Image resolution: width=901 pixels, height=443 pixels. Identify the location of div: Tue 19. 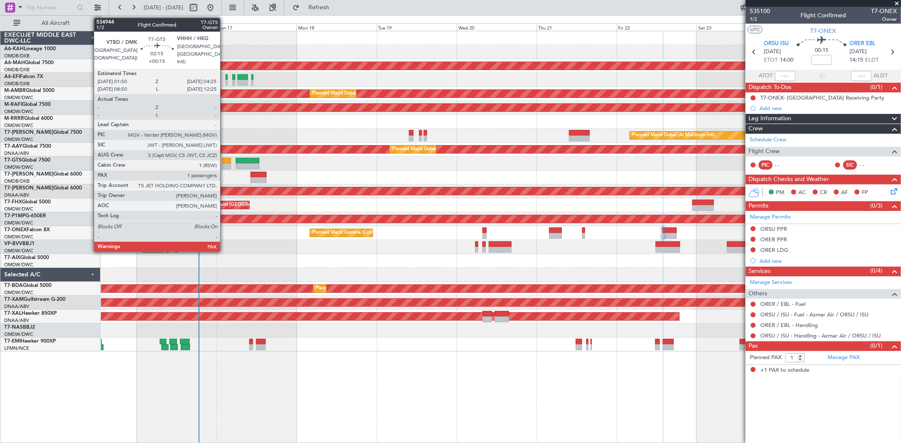
(416, 27).